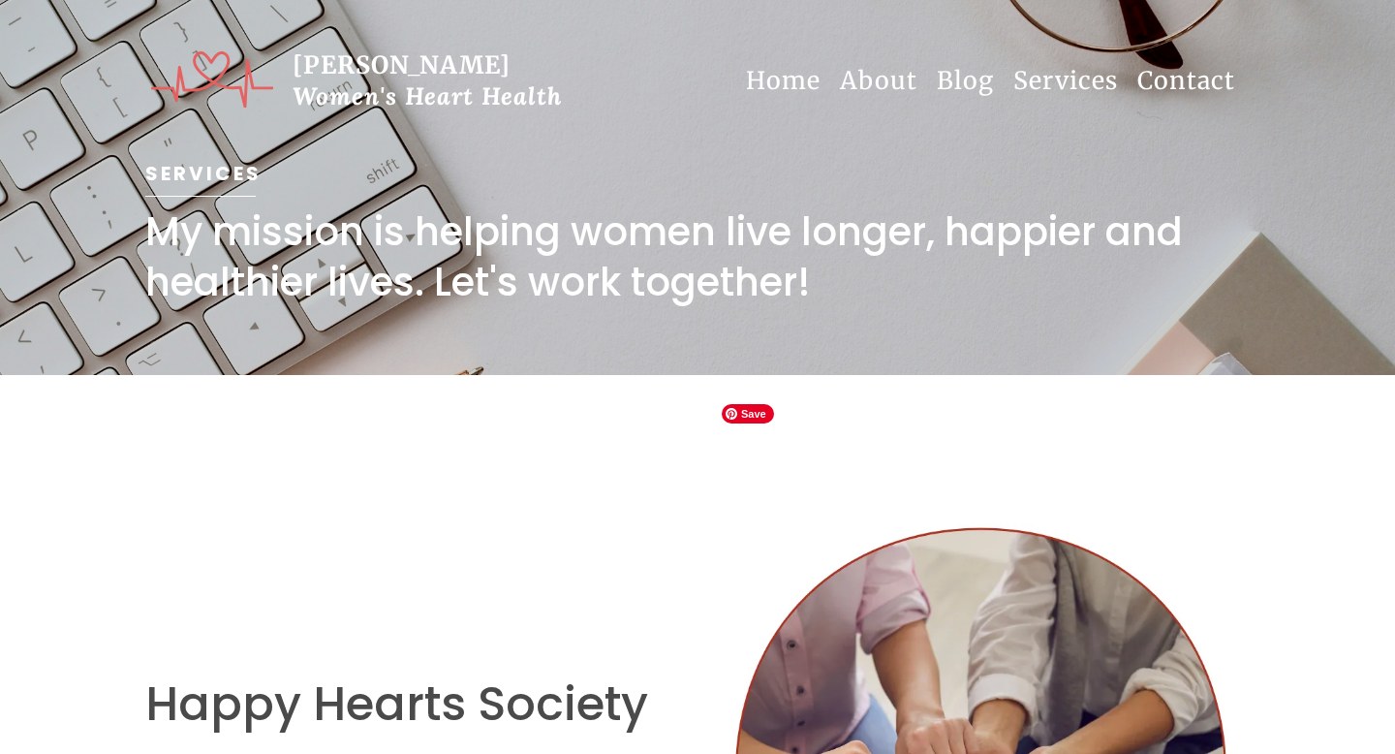 The width and height of the screenshot is (1395, 754). What do you see at coordinates (427, 96) in the screenshot?
I see `span: Women's Heart Health` at bounding box center [427, 96].